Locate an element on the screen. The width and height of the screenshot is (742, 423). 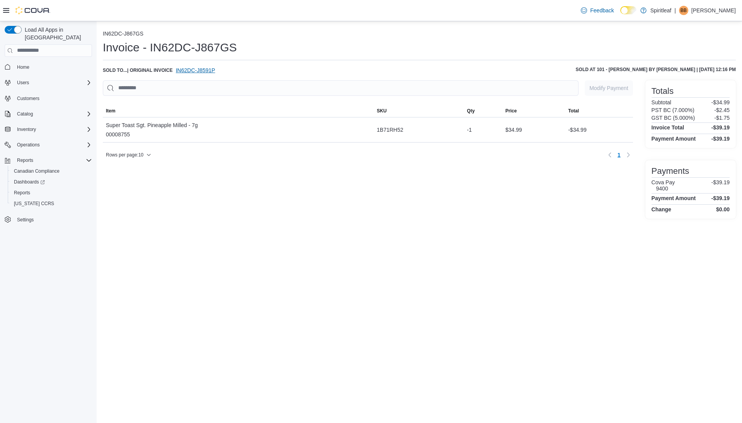
button: Item is located at coordinates (238, 111).